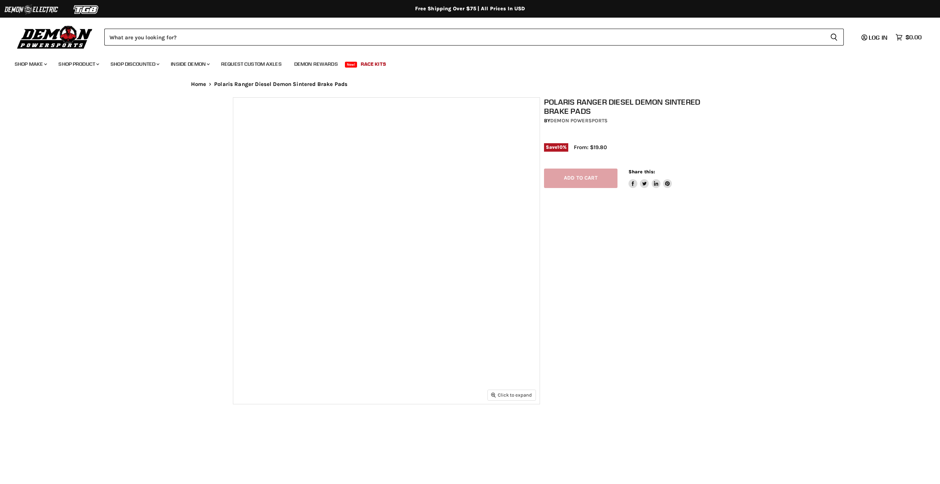  Describe the element at coordinates (650, 178) in the screenshot. I see `aside: Share this:` at that location.